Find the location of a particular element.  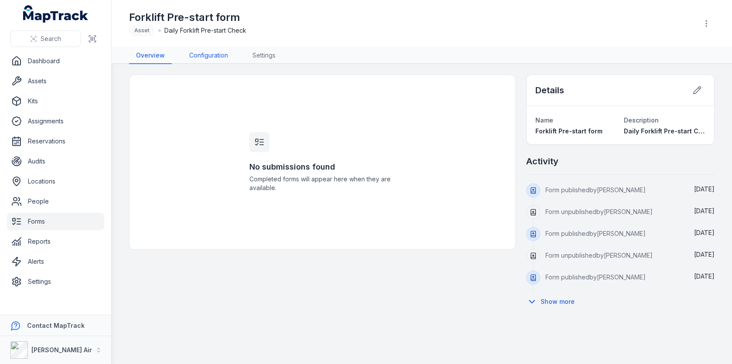

span: Search is located at coordinates (51, 39).